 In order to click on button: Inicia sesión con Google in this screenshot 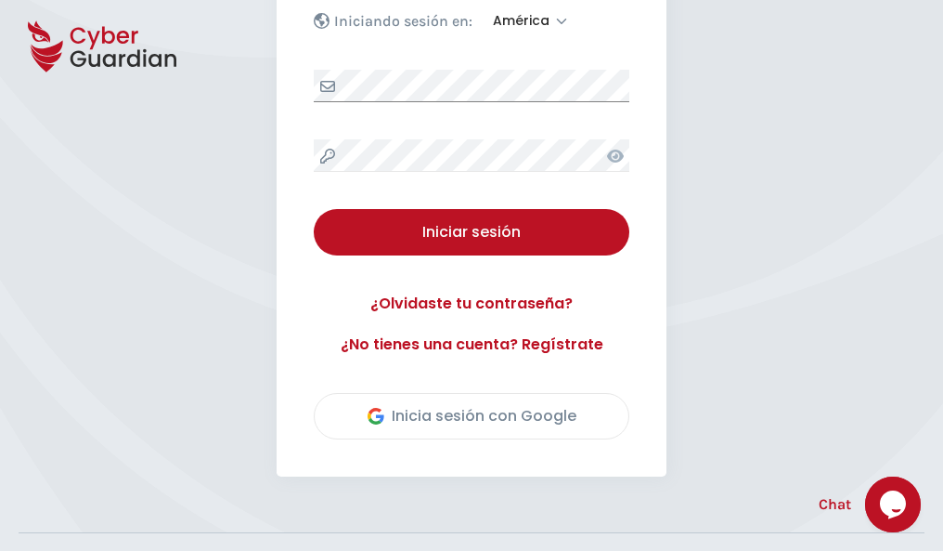, I will do `click(472, 416)`.